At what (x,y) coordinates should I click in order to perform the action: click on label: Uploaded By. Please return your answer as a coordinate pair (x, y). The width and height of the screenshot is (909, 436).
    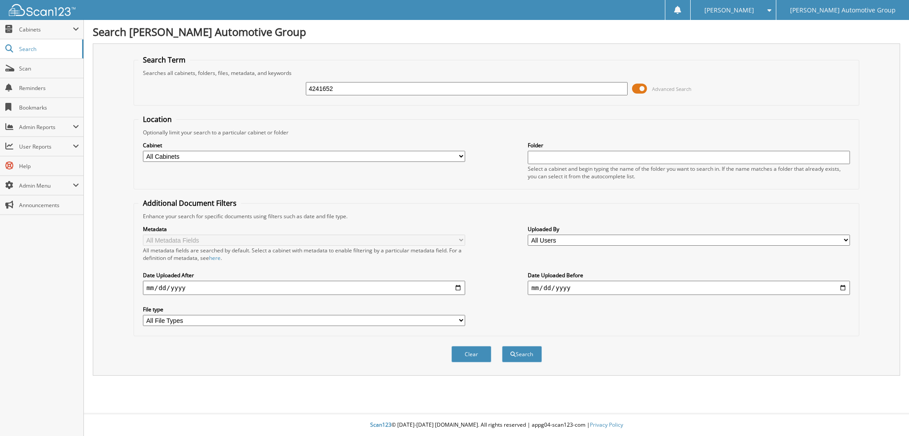
    Looking at the image, I should click on (689, 229).